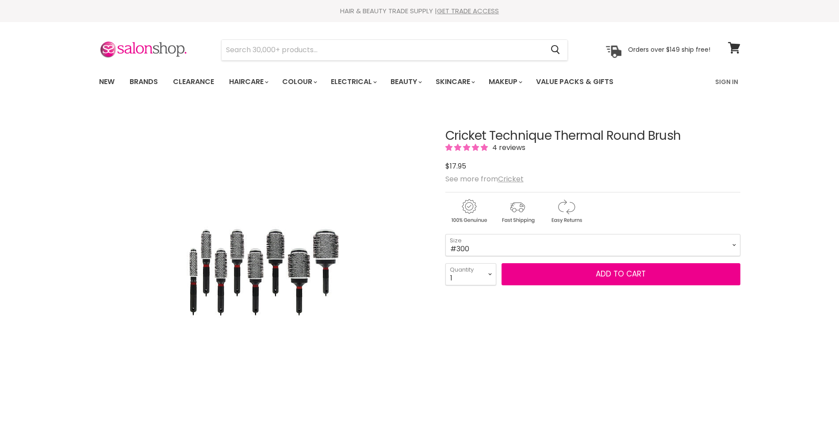 The image size is (839, 422). What do you see at coordinates (353, 82) in the screenshot?
I see `a: Electrical` at bounding box center [353, 82].